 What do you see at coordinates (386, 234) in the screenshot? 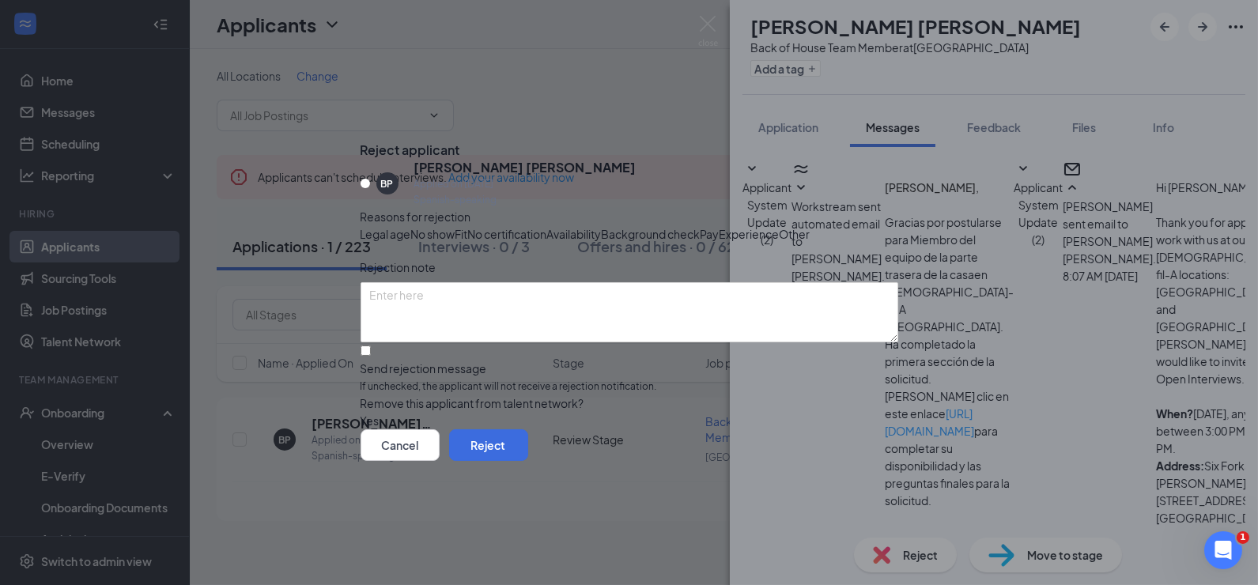
I see `span: Legal age` at bounding box center [386, 234].